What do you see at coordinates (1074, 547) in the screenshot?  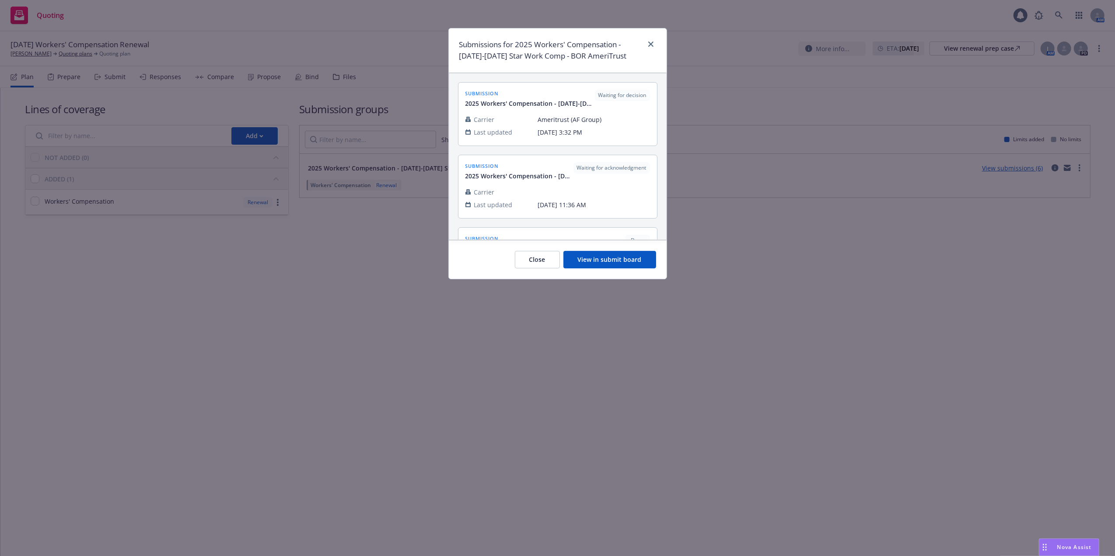 I see `span: Nova Assist` at bounding box center [1074, 547].